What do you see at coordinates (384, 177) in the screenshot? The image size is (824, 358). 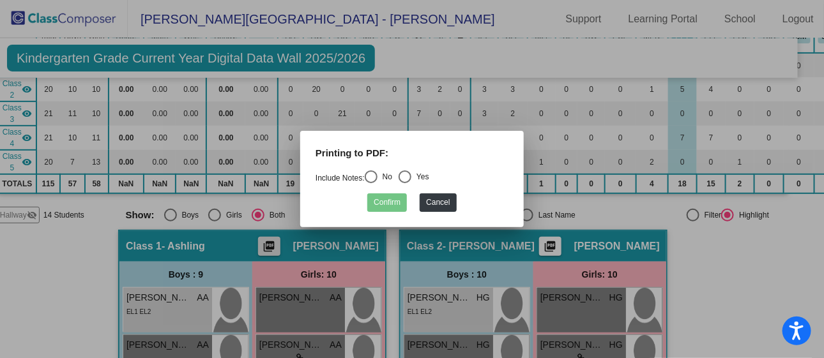 I see `div: No` at bounding box center [384, 177].